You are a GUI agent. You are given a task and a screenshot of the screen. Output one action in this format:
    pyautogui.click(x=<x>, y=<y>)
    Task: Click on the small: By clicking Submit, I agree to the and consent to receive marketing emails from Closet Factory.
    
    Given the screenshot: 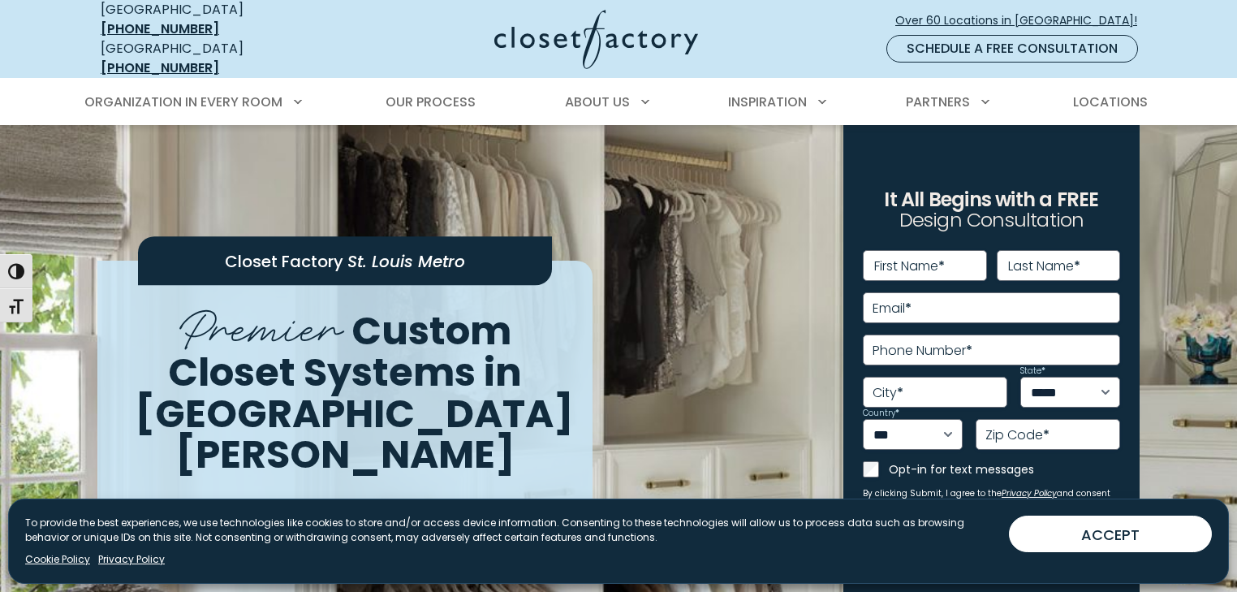 What is the action you would take?
    pyautogui.click(x=991, y=498)
    